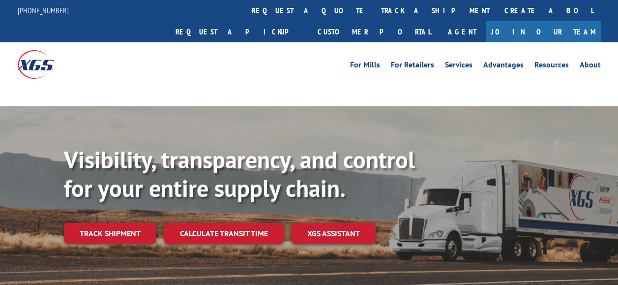  Describe the element at coordinates (413, 66) in the screenshot. I see `a: For Retailers` at that location.